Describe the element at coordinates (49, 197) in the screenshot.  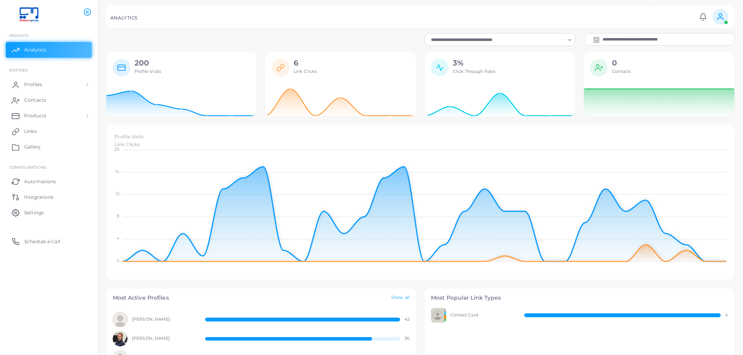
I see `a: Integrations` at that location.